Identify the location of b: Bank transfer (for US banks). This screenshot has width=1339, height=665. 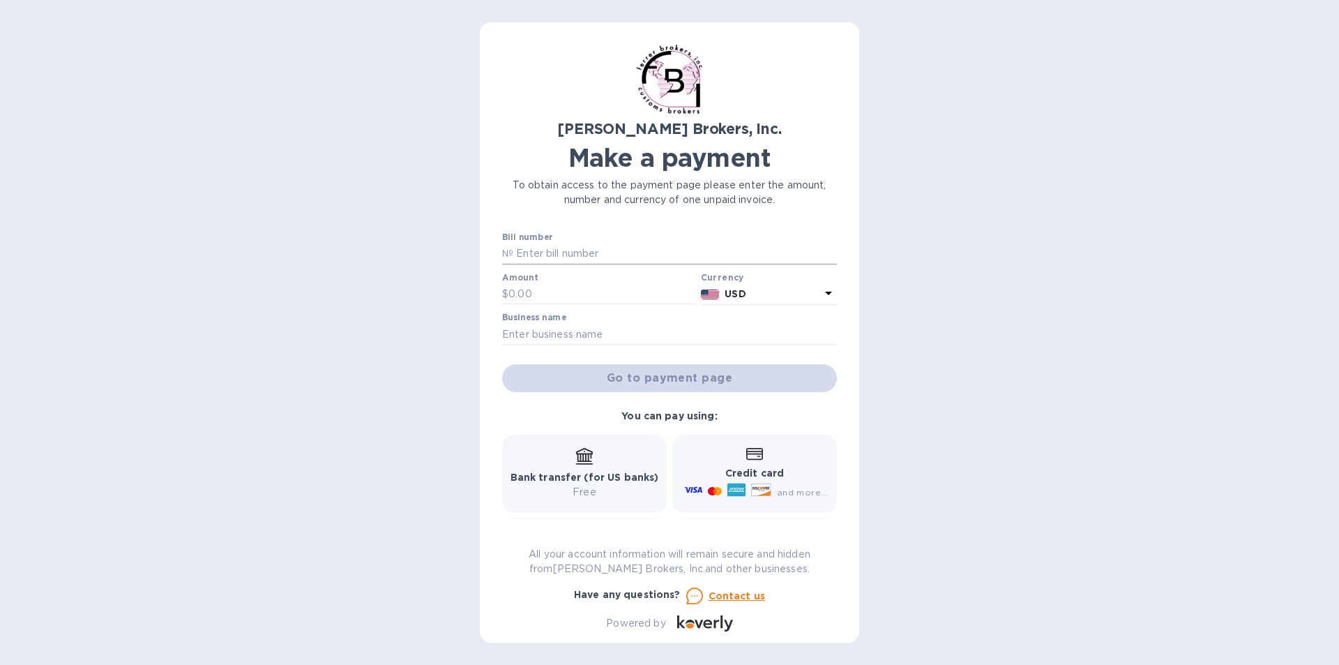
(584, 477).